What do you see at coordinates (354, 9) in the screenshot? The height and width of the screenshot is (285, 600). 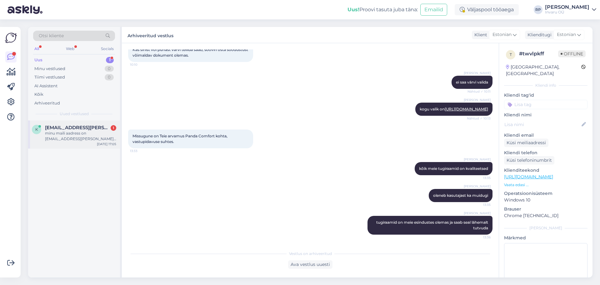 I see `b: Uus!` at bounding box center [354, 9].